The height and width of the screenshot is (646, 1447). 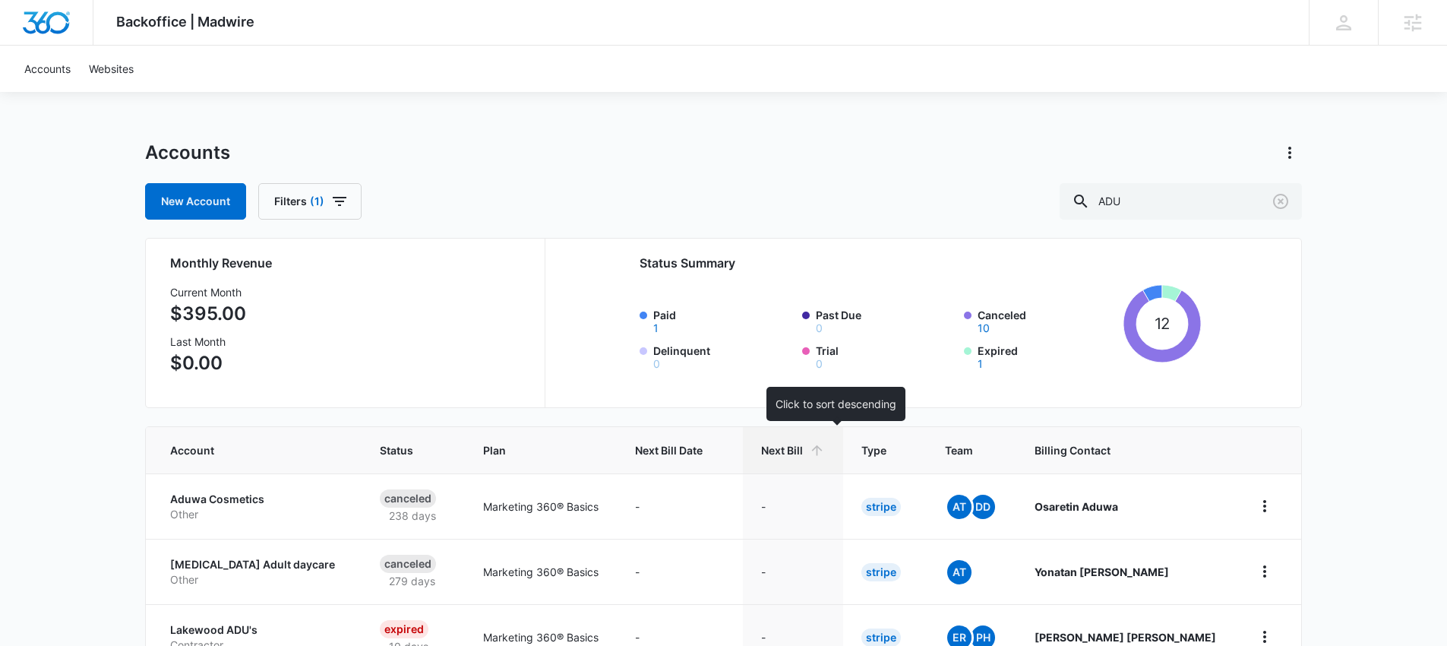 What do you see at coordinates (245, 450) in the screenshot?
I see `span: Account` at bounding box center [245, 450].